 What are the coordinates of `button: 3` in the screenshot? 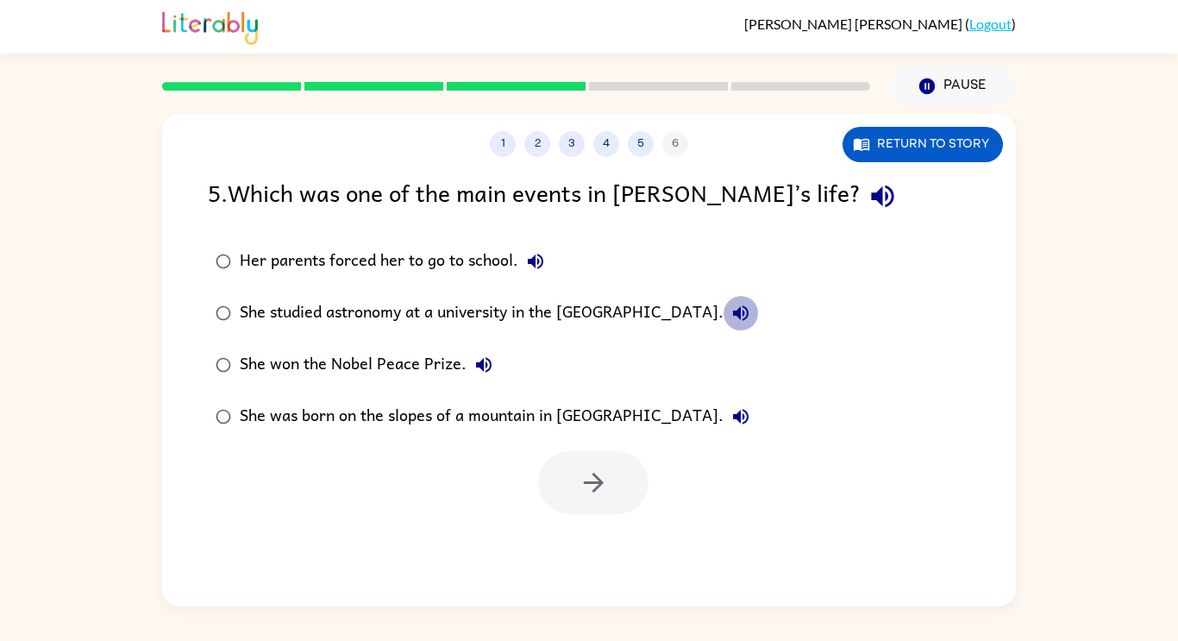 It's located at (572, 144).